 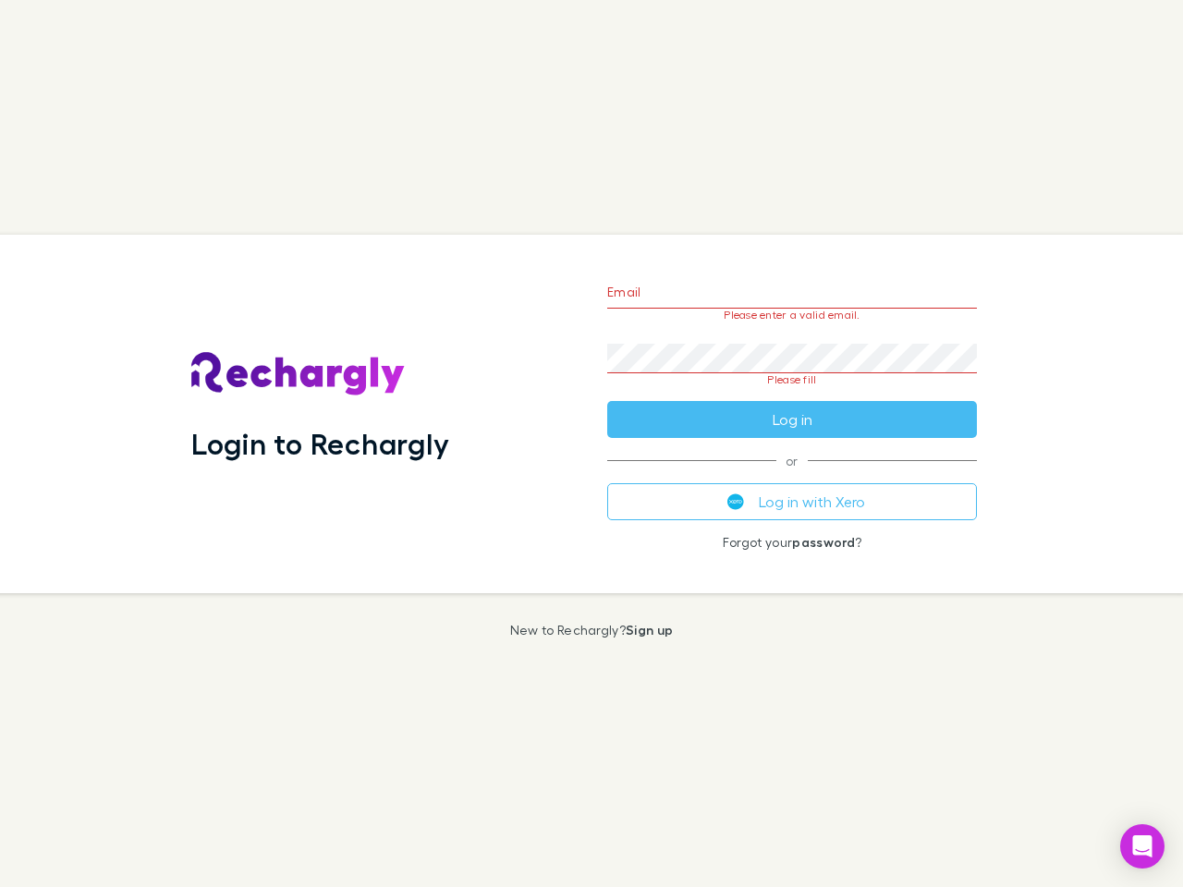 I want to click on p: Please enter a valid email., so click(x=792, y=315).